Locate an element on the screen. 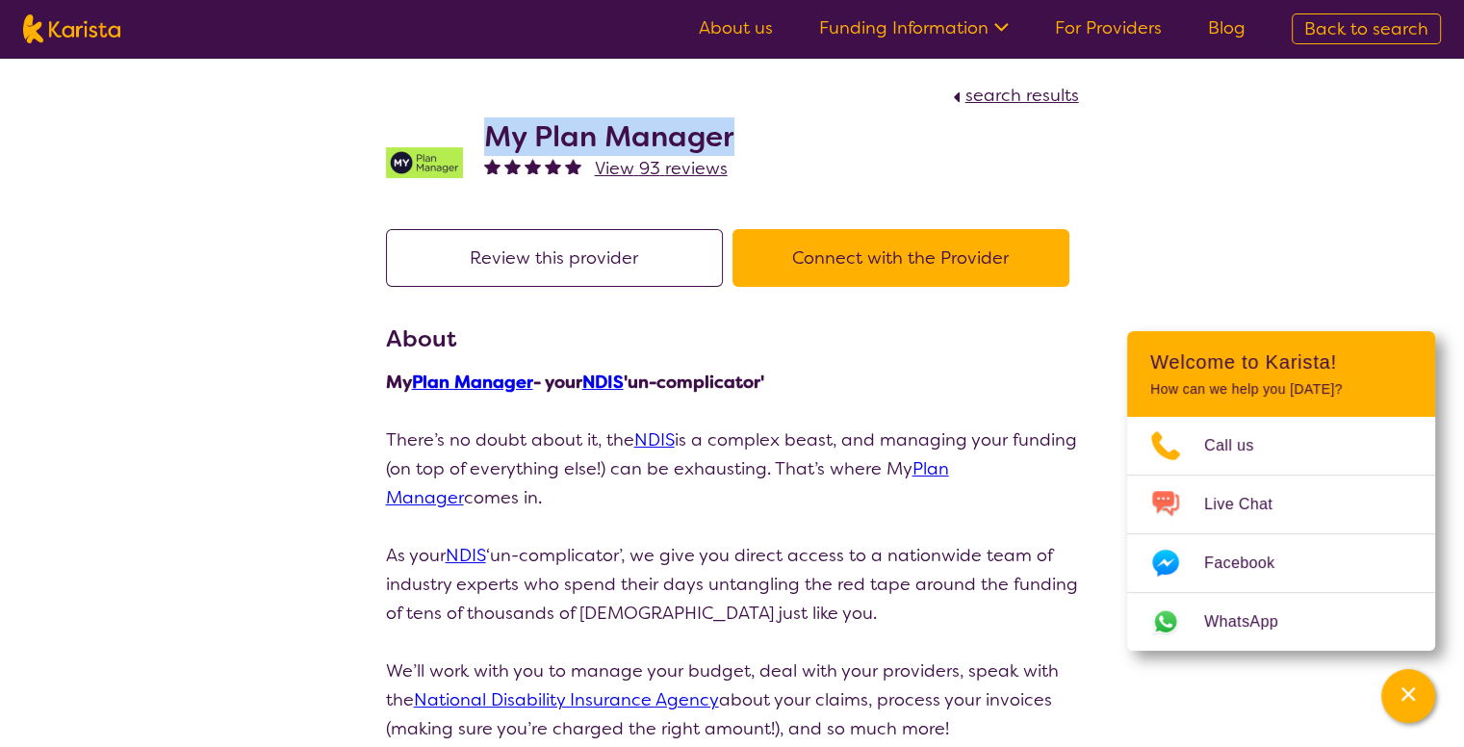  a: search results is located at coordinates (1013, 95).